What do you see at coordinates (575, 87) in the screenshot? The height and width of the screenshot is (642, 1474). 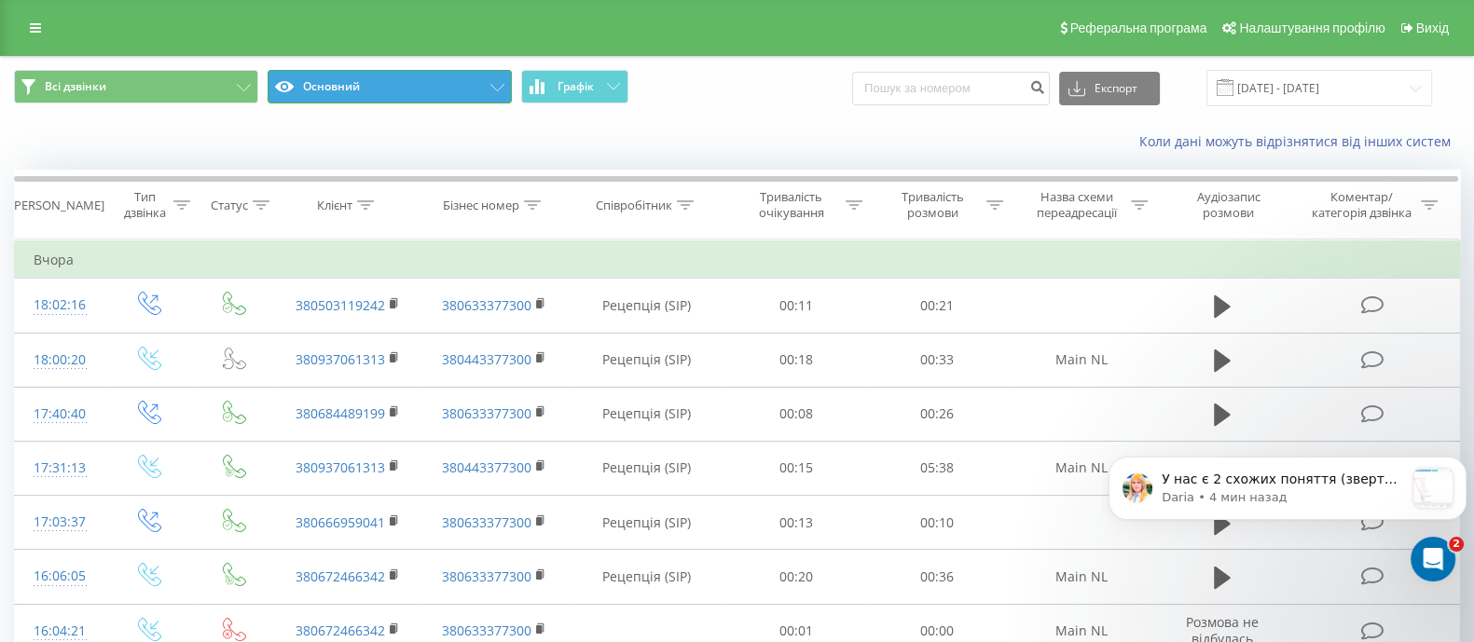 I see `span: Графік` at bounding box center [575, 87].